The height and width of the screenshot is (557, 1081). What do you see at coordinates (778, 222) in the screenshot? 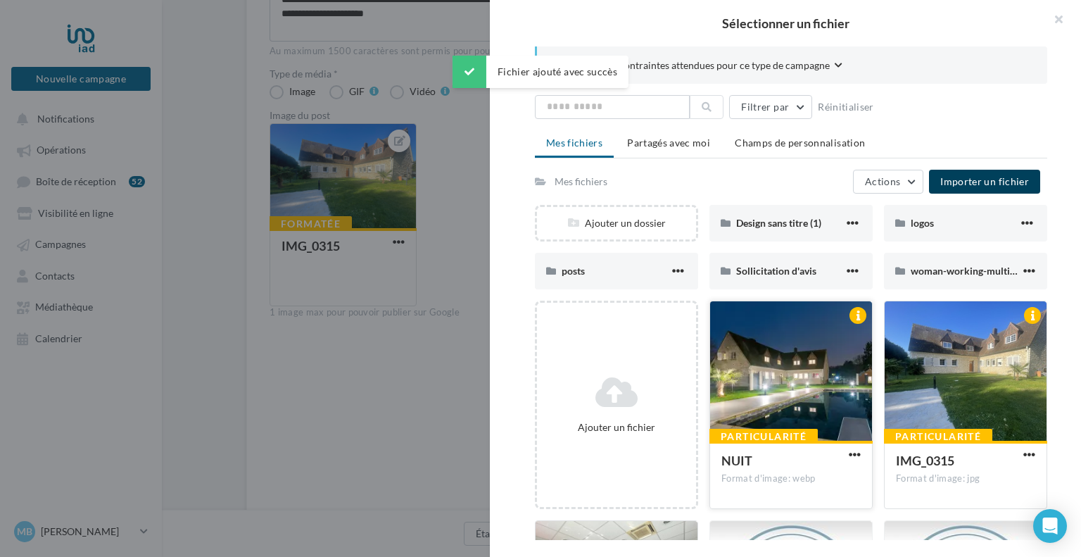
I see `span: Design sans titre (1)` at bounding box center [778, 222].